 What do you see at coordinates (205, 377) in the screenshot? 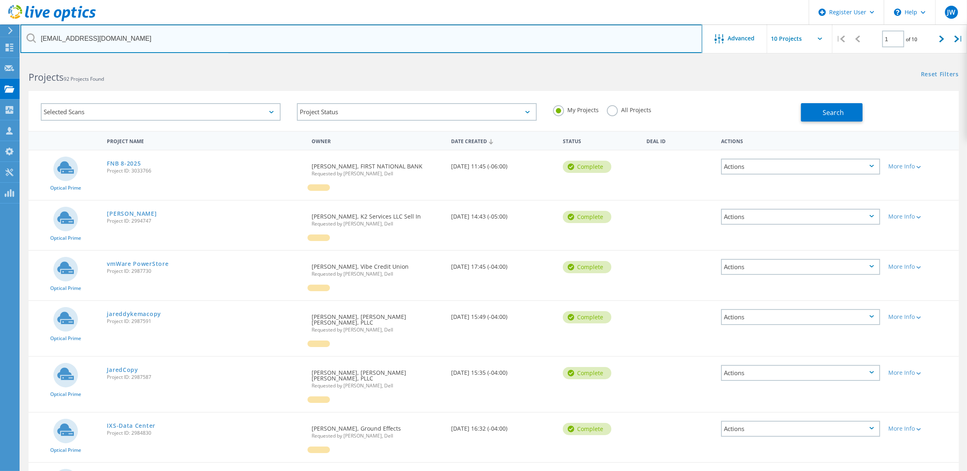
I see `span: Project ID: 2987587` at bounding box center [205, 377].